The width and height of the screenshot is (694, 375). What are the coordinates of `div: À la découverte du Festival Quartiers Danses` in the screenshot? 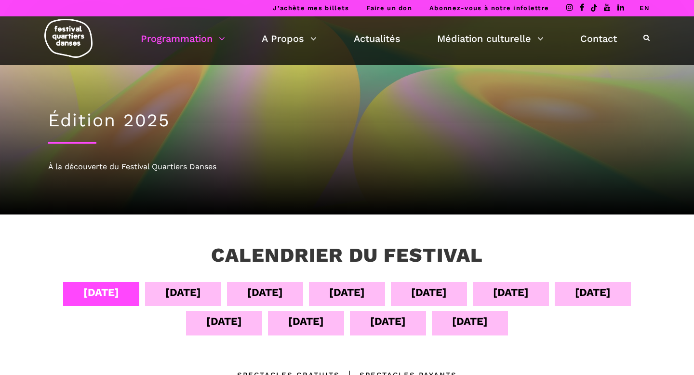 It's located at (347, 167).